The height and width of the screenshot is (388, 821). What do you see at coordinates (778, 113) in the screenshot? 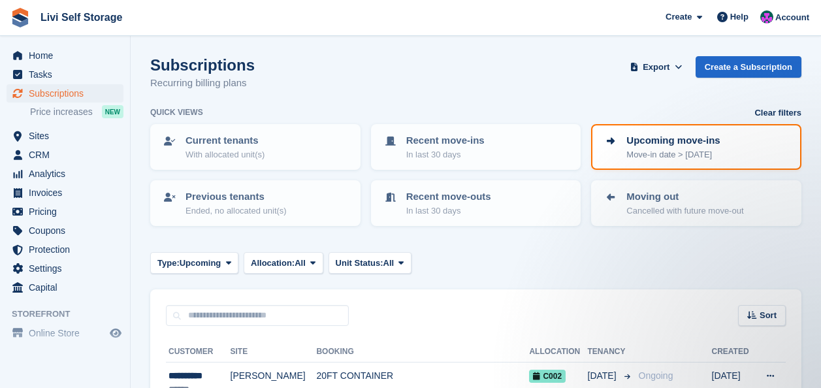
I see `a: Clear filters` at bounding box center [778, 113].